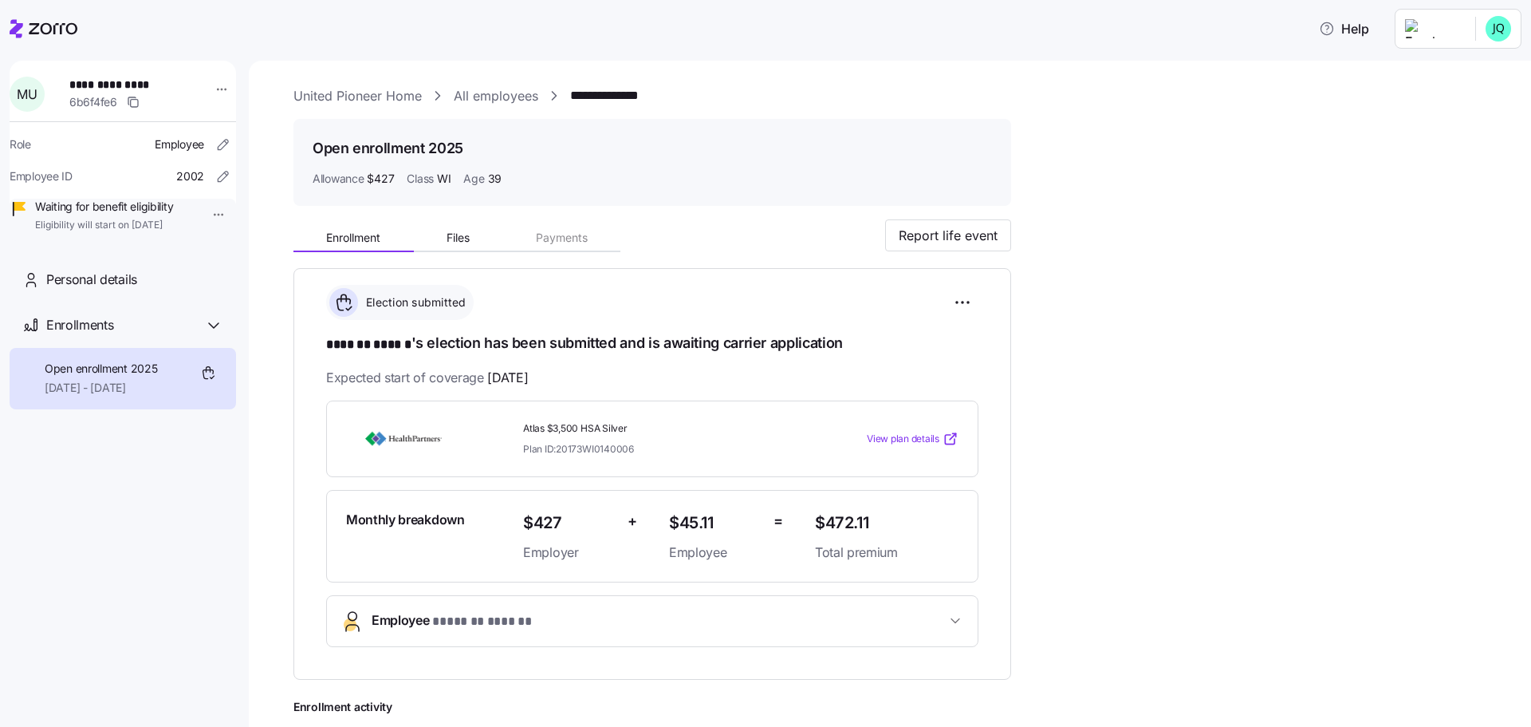  I want to click on span: Atlas $3,500 HSA Silver, so click(663, 428).